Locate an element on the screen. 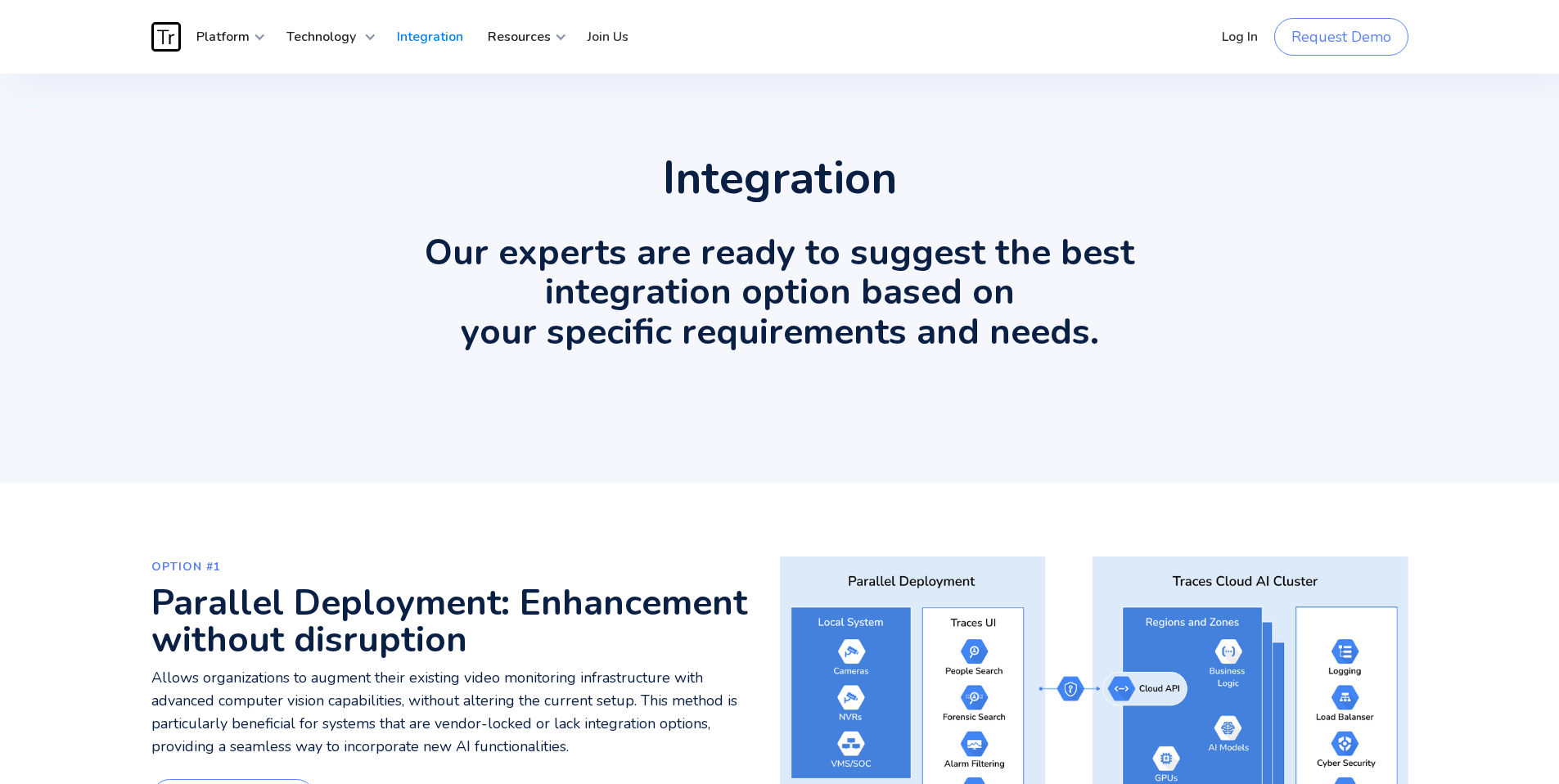 The width and height of the screenshot is (1559, 784). div: OPTION #1 is located at coordinates (356, 566).